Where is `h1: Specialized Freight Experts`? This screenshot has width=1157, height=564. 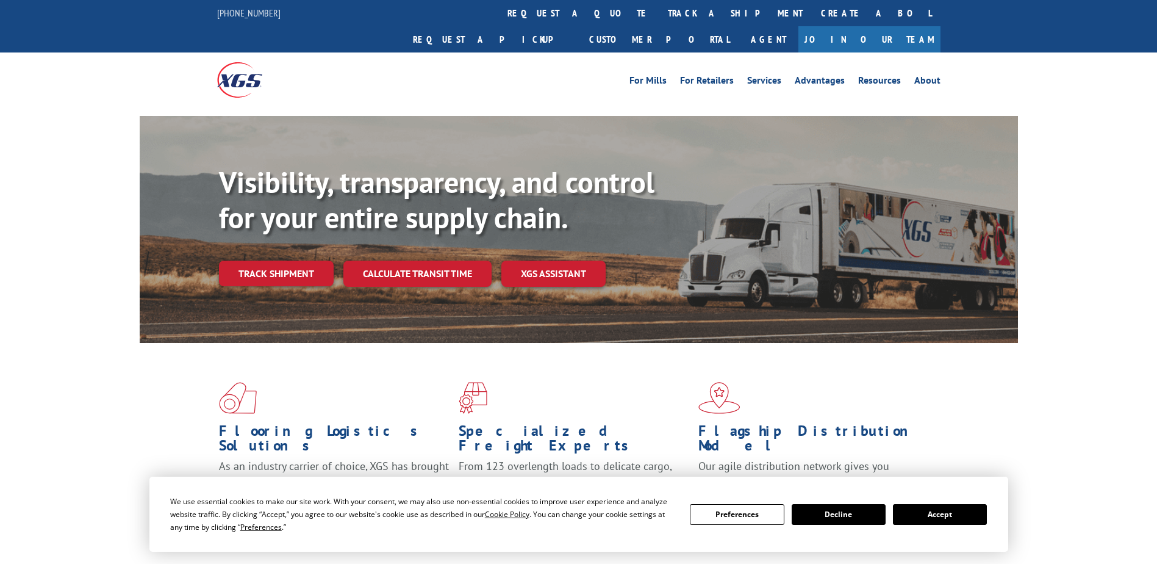 h1: Specialized Freight Experts is located at coordinates (574, 441).